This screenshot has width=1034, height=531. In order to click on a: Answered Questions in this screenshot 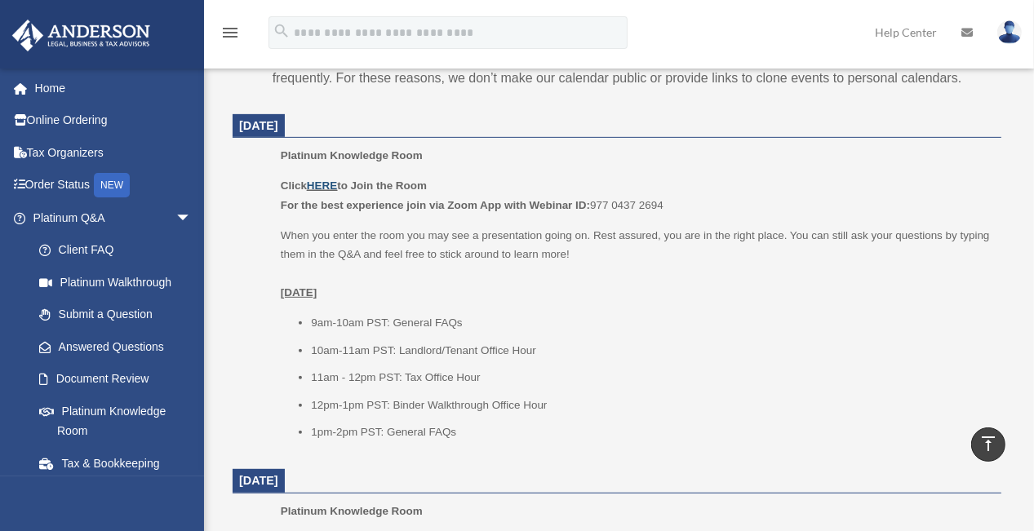, I will do `click(119, 347)`.